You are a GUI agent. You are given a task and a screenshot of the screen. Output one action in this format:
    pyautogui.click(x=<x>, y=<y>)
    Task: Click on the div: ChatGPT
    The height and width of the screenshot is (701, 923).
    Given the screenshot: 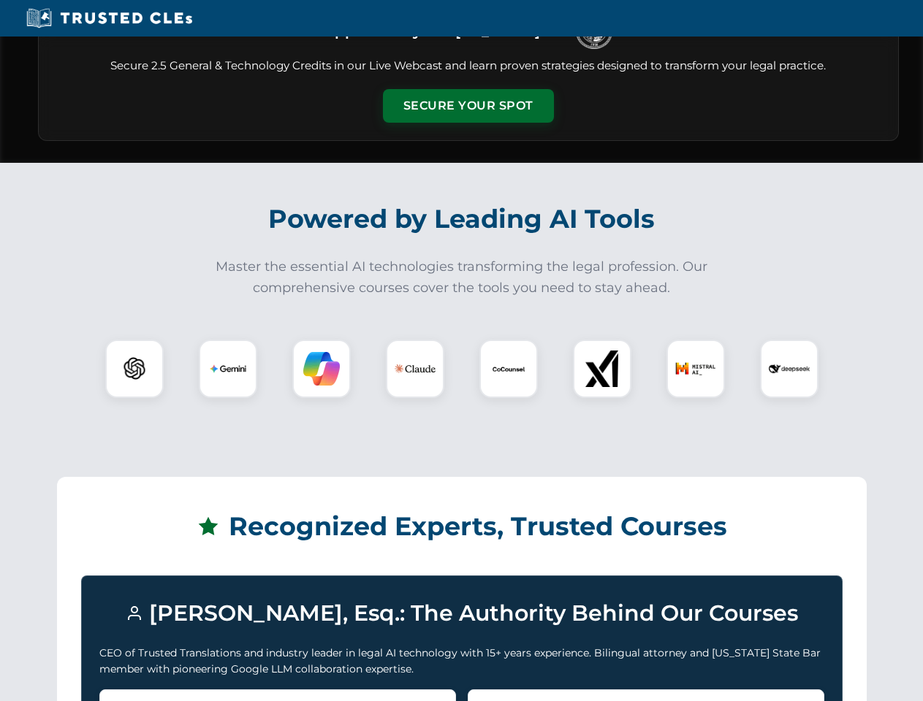 What is the action you would take?
    pyautogui.click(x=134, y=369)
    